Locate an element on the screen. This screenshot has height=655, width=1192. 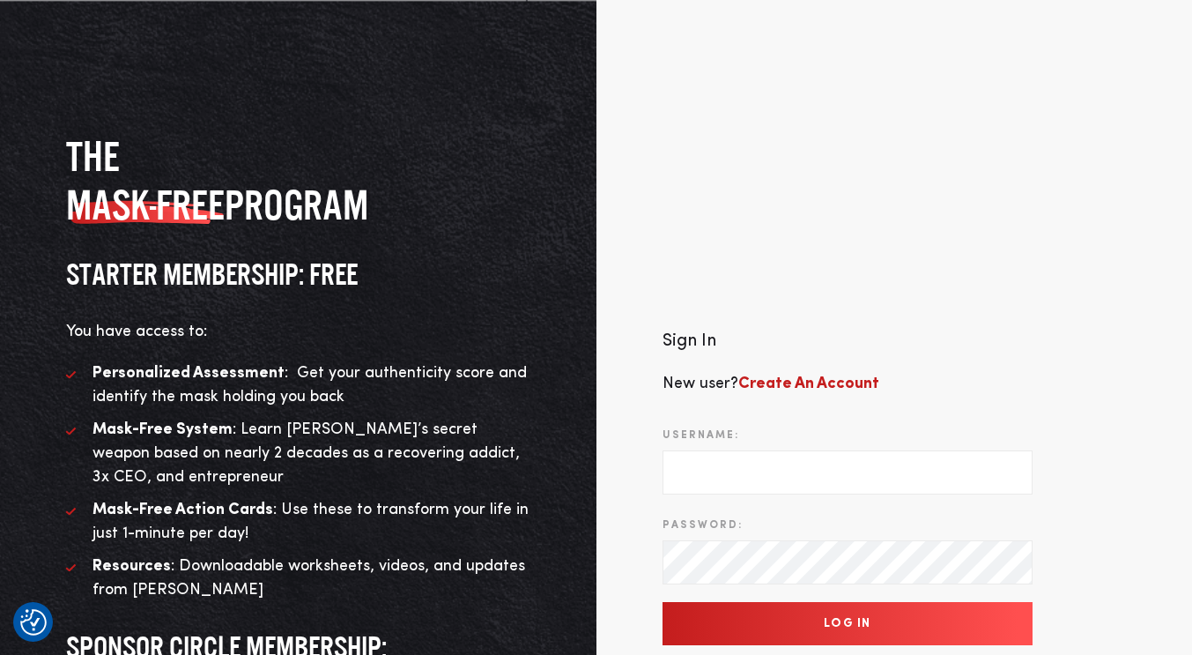
span: : Use these to transform your life in just 1-minute per day! is located at coordinates (310, 521).